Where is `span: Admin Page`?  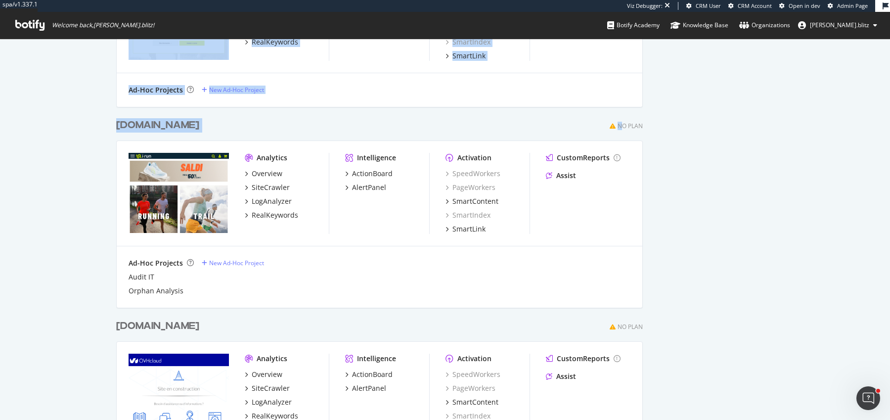 span: Admin Page is located at coordinates (853, 5).